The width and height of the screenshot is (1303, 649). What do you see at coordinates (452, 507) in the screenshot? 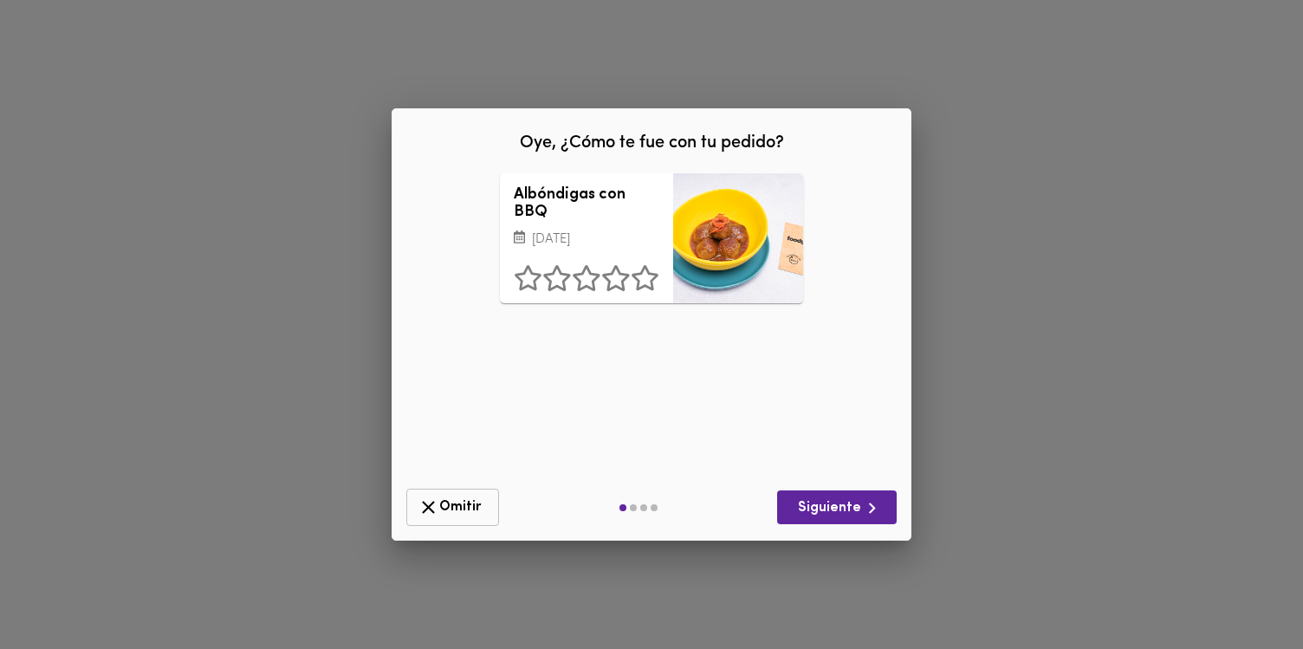
I see `span: Omitir` at bounding box center [452, 507].